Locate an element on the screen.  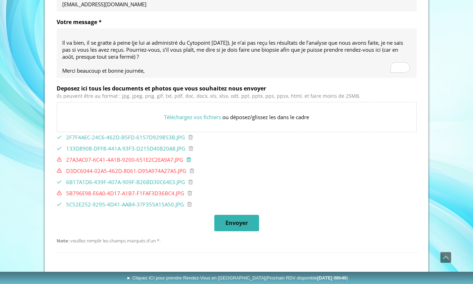
a: Défiler vers le haut is located at coordinates (446, 258).